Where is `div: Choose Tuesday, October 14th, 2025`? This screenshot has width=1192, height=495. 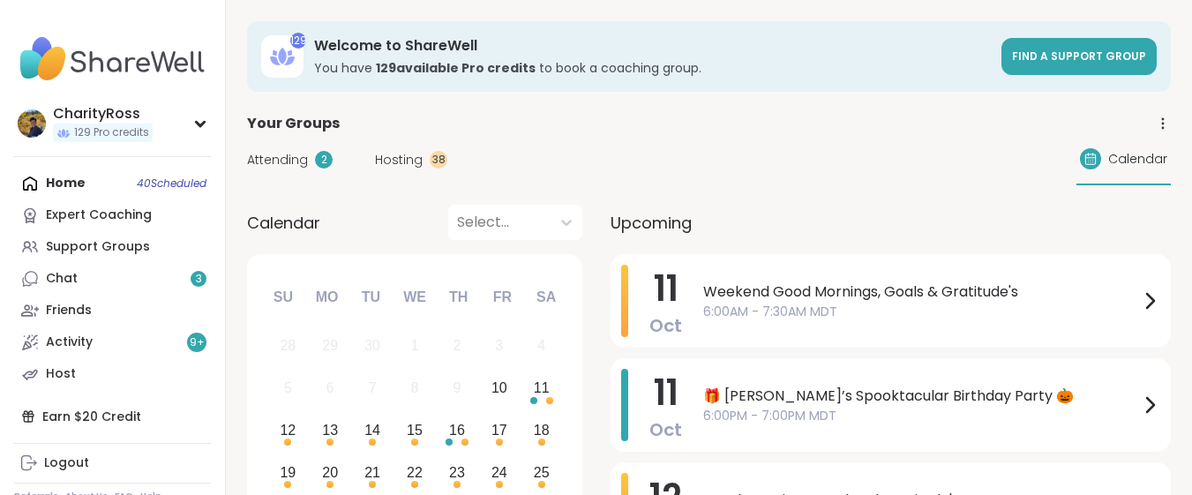
div: Choose Tuesday, October 14th, 2025 is located at coordinates (372, 431).